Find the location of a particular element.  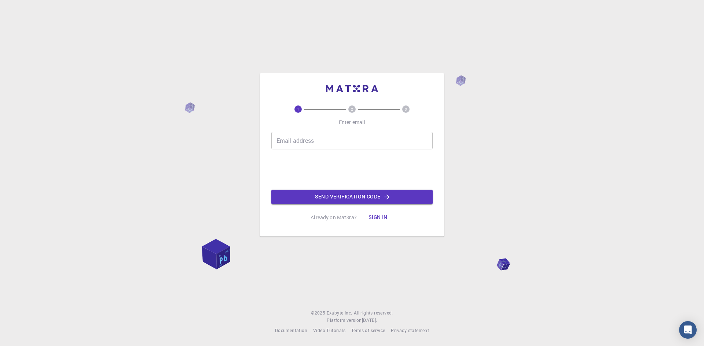

a: Privacy statement is located at coordinates (410, 331).